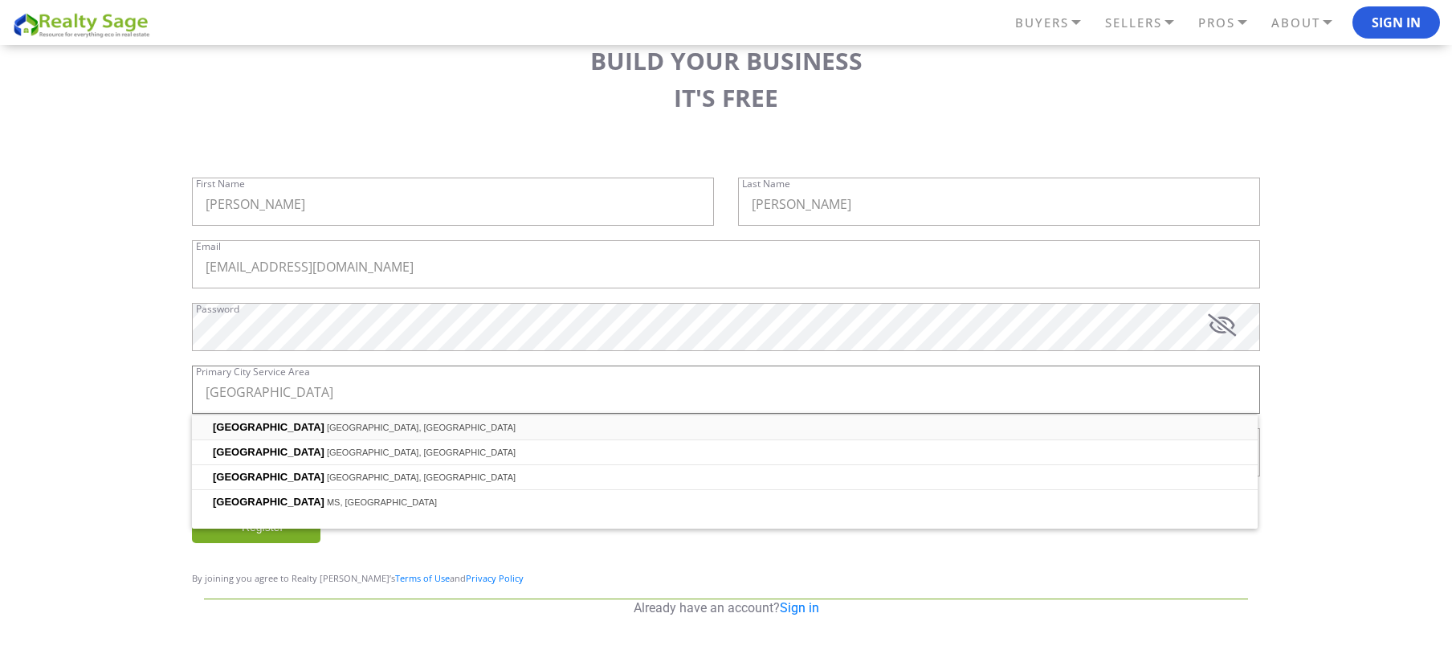 The image size is (1452, 650). What do you see at coordinates (218, 309) in the screenshot?
I see `label: Password` at bounding box center [218, 309].